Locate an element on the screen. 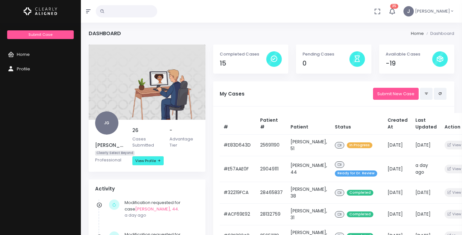 The width and height of the screenshot is (462, 235). h4: 15 is located at coordinates (243, 63).